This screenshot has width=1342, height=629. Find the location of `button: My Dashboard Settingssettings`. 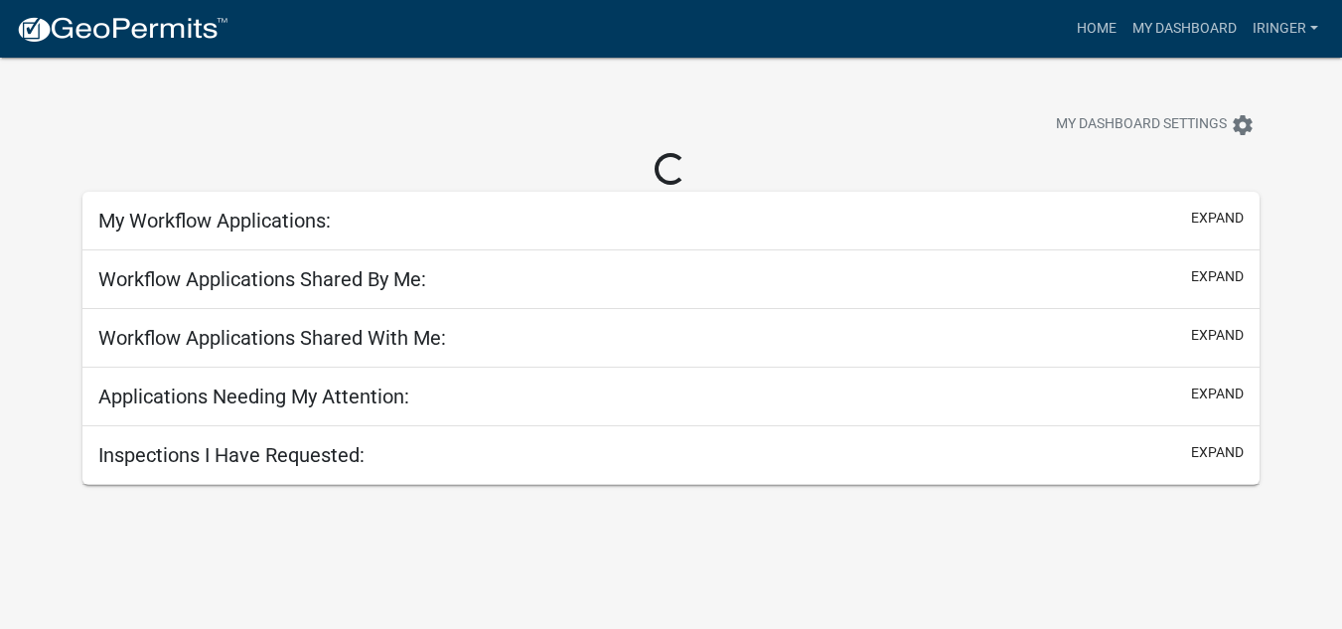

button: My Dashboard Settingssettings is located at coordinates (1155, 124).